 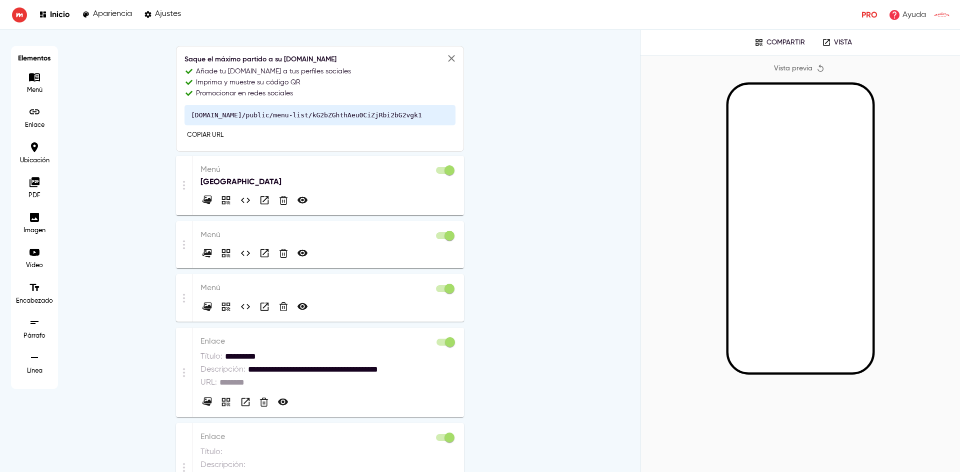 I want to click on button: Eliminar Enlace, so click(x=264, y=402).